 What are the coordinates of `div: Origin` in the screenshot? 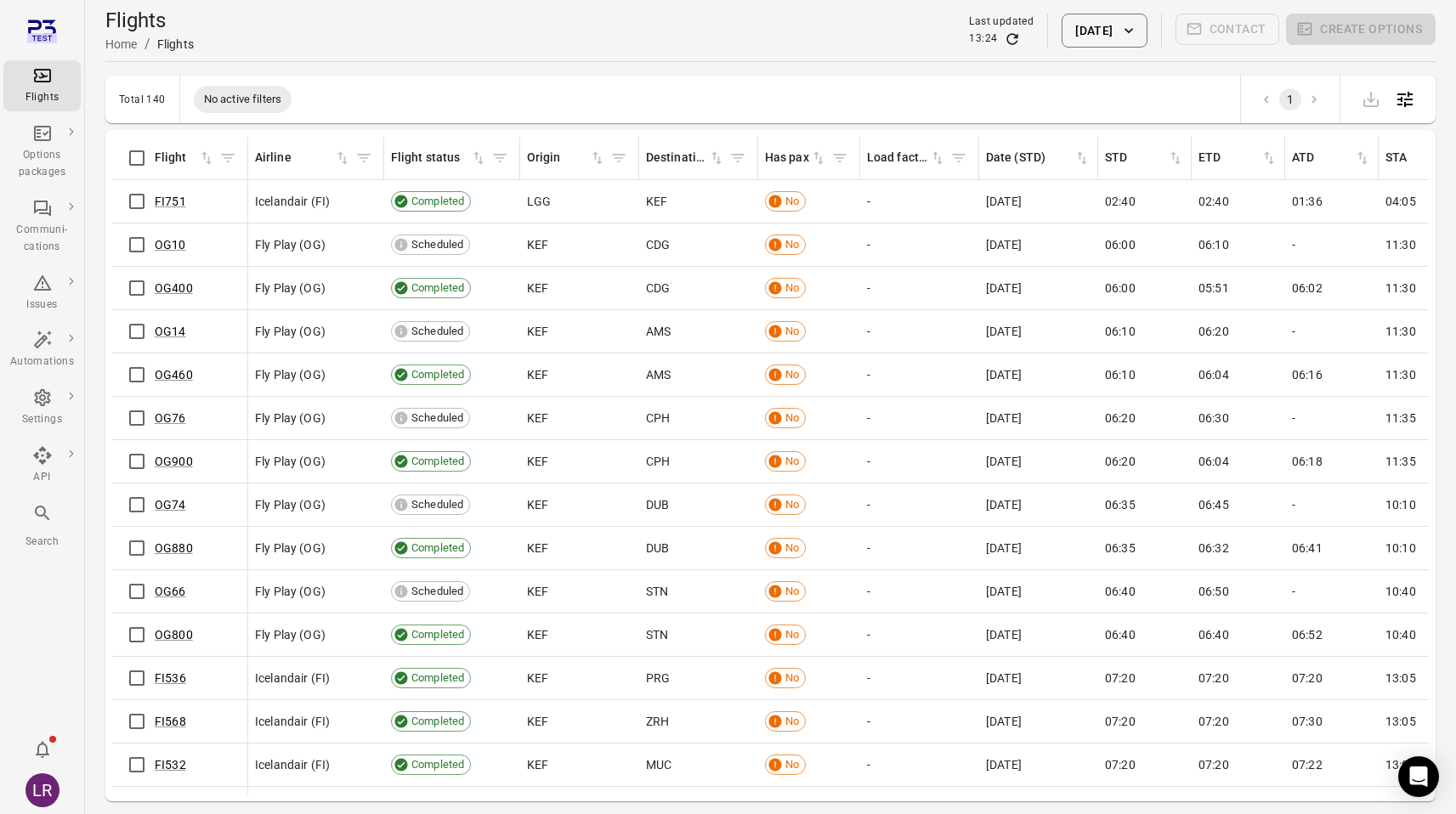 It's located at (557, 158).